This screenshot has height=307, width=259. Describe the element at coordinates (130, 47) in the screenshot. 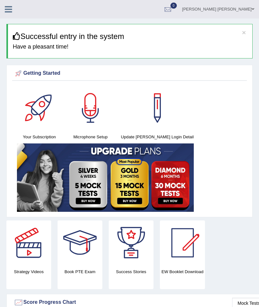

I see `h4: Have a pleasant time!` at that location.